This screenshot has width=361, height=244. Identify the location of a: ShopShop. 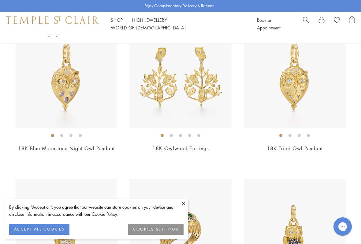
(117, 20).